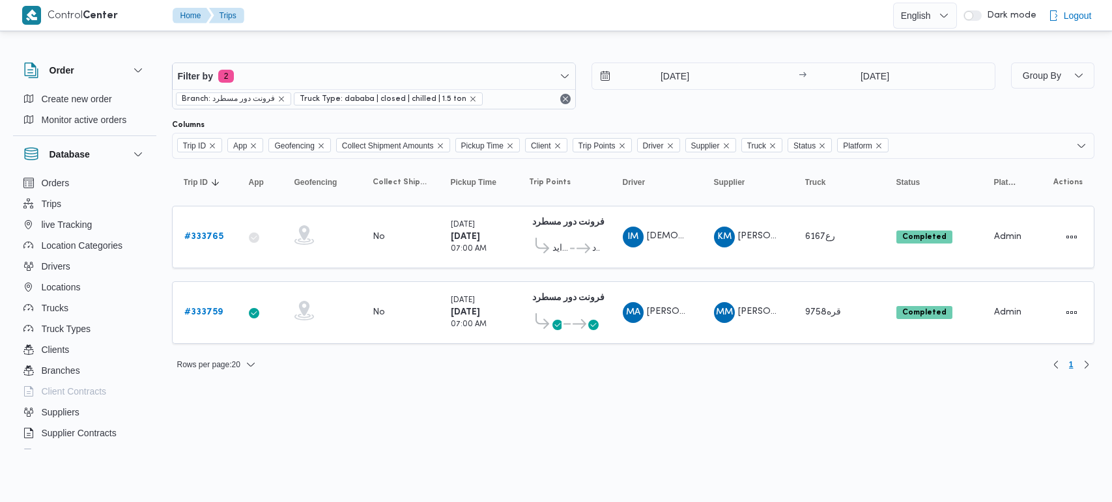 The image size is (1112, 502). Describe the element at coordinates (634, 182) in the screenshot. I see `span: Driver` at that location.